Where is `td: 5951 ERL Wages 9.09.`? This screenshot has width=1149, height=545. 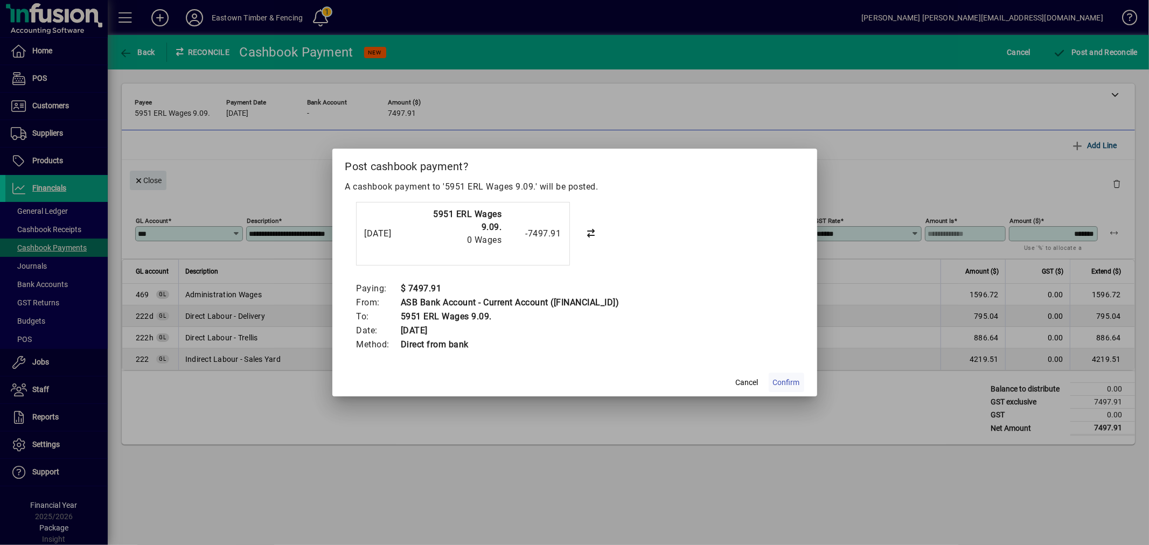 td: 5951 ERL Wages 9.09. is located at coordinates (510, 317).